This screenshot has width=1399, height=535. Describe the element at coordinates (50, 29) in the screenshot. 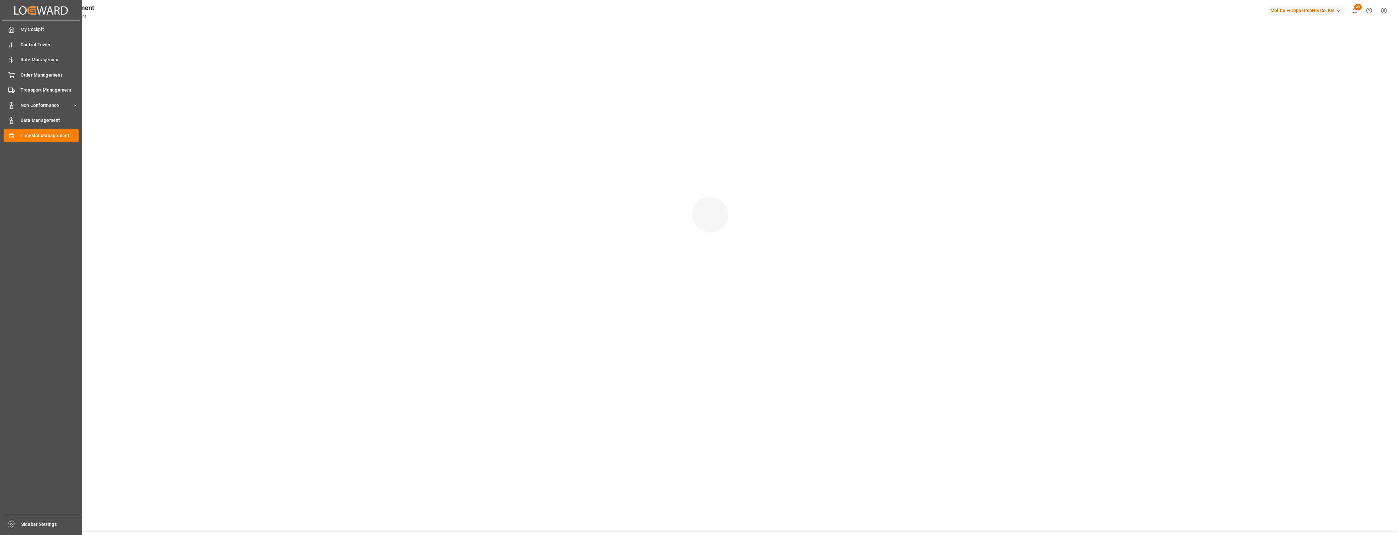

I see `span: My Cockpit` at that location.